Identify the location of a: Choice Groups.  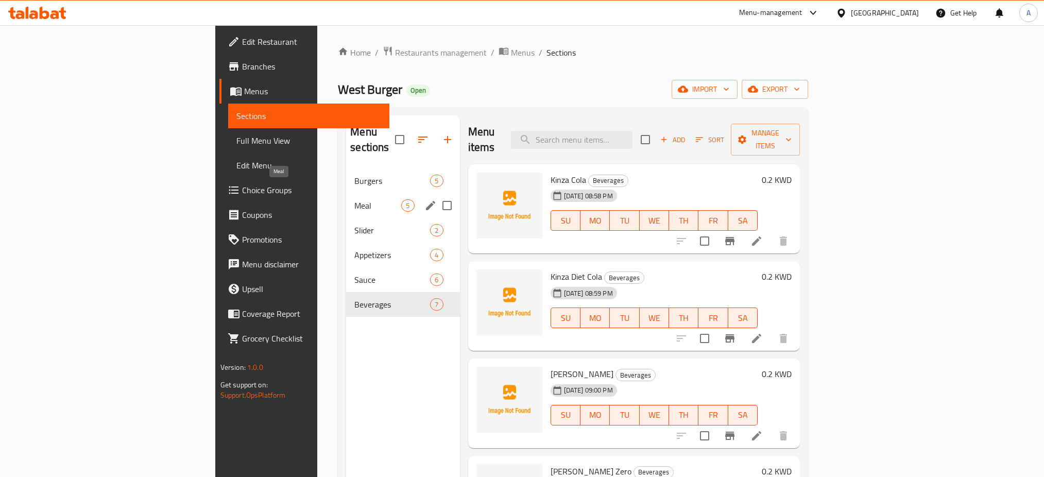
(304, 190).